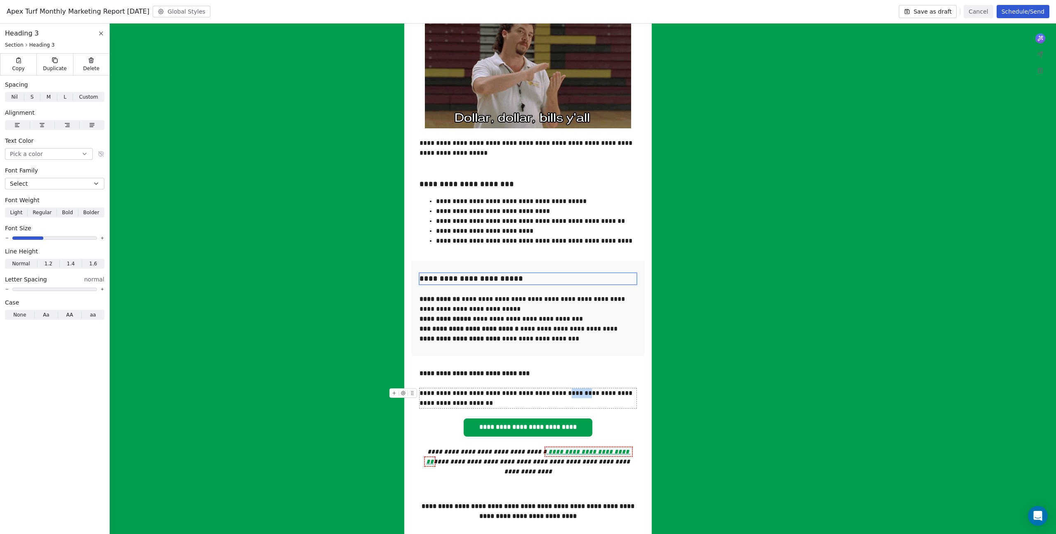 The height and width of the screenshot is (534, 1056). Describe the element at coordinates (65, 97) in the screenshot. I see `span: L` at that location.